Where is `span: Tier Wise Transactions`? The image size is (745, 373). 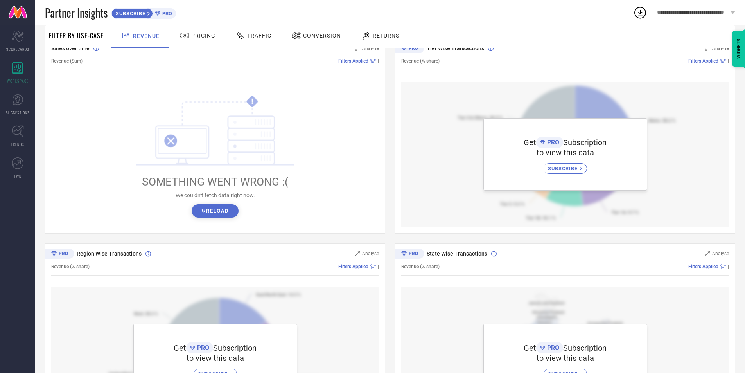 span: Tier Wise Transactions is located at coordinates (455, 48).